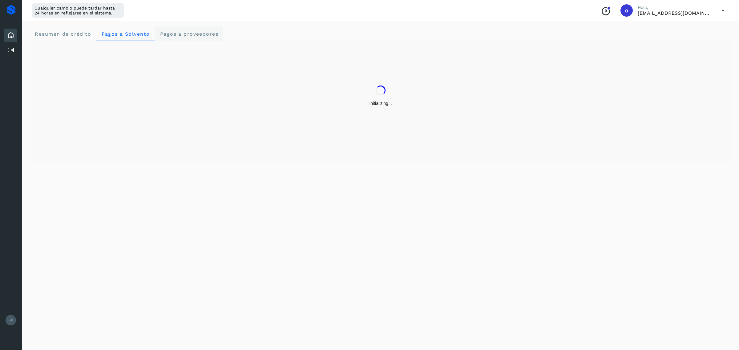 The width and height of the screenshot is (739, 350). I want to click on p: Hola,, so click(674, 7).